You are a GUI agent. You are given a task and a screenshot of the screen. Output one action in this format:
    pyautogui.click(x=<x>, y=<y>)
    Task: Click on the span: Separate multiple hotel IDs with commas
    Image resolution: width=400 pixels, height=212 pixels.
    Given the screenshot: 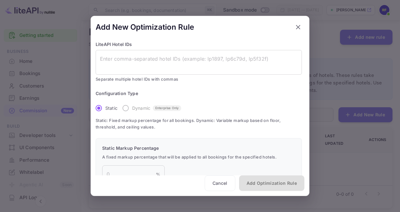 What is the action you would take?
    pyautogui.click(x=199, y=79)
    